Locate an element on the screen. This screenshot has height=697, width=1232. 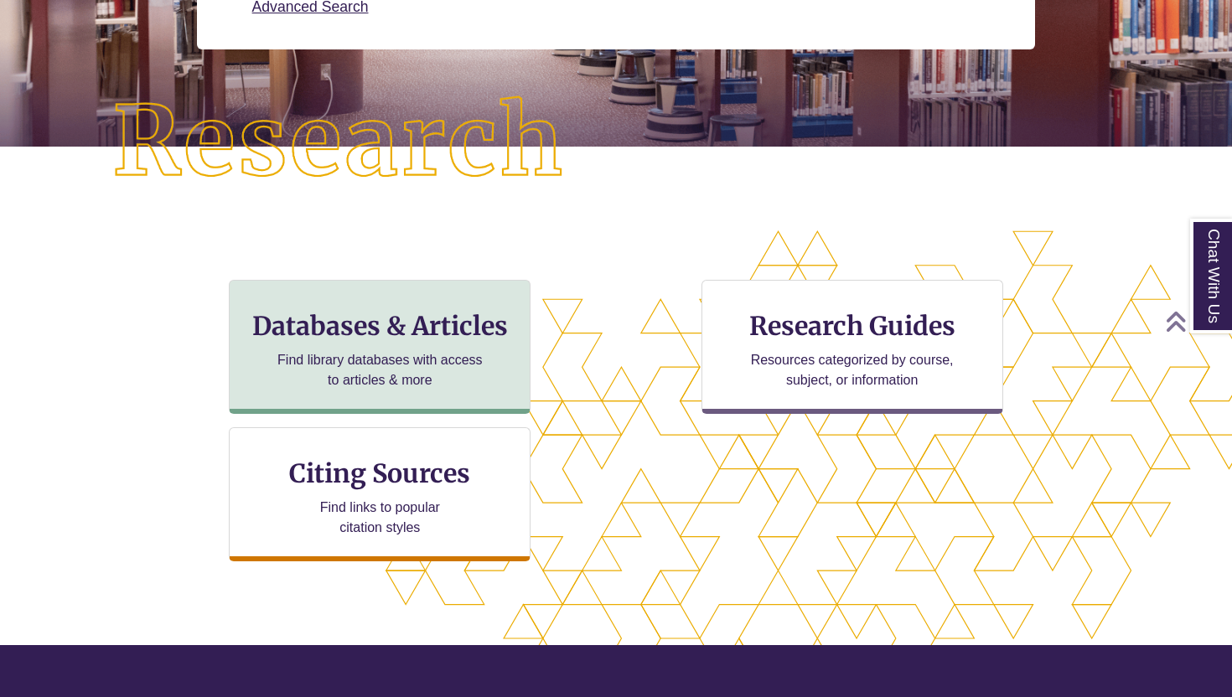
p: Find links to popular citation styles is located at coordinates (380, 518).